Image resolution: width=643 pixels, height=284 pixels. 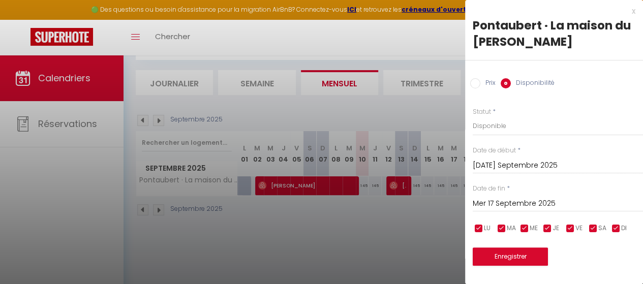 I want to click on span: SA, so click(x=603, y=228).